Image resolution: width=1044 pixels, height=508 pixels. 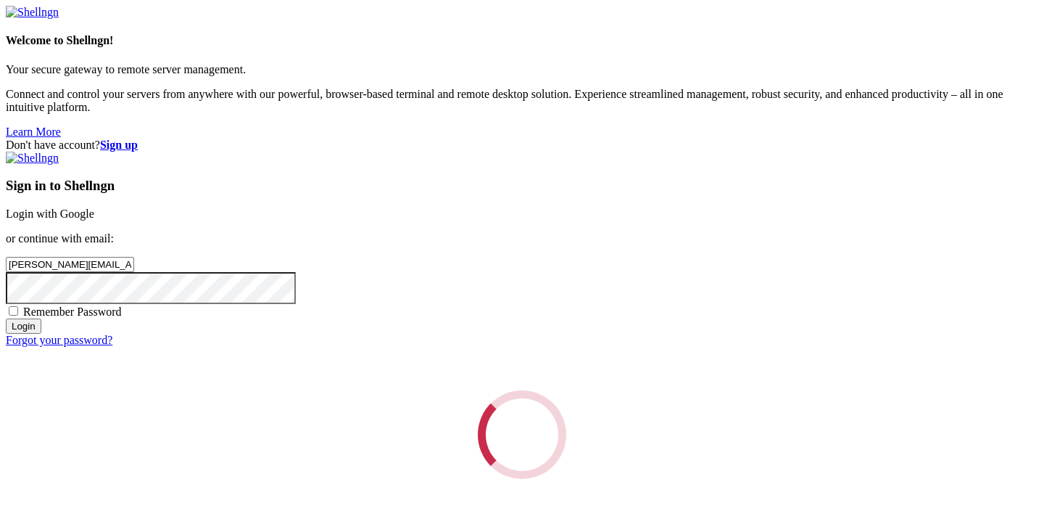 I want to click on a: Forgot your password?, so click(x=59, y=339).